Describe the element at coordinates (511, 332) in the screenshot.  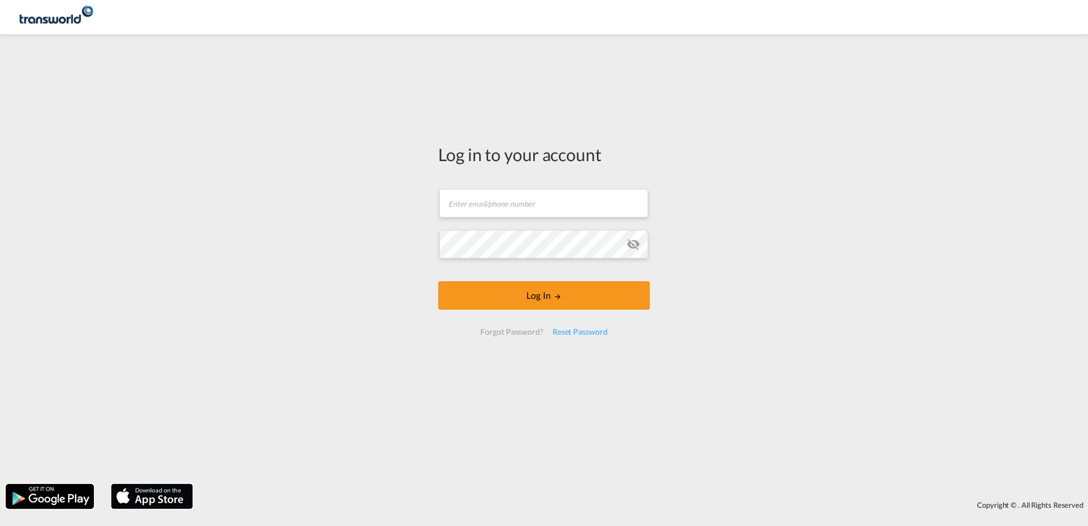
I see `div: Forgot Password?` at that location.